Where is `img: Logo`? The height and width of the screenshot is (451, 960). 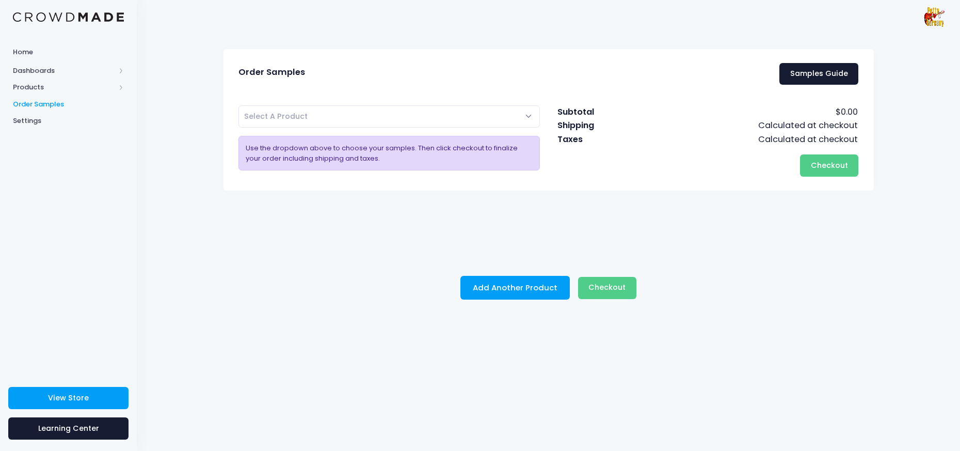 img: Logo is located at coordinates (68, 17).